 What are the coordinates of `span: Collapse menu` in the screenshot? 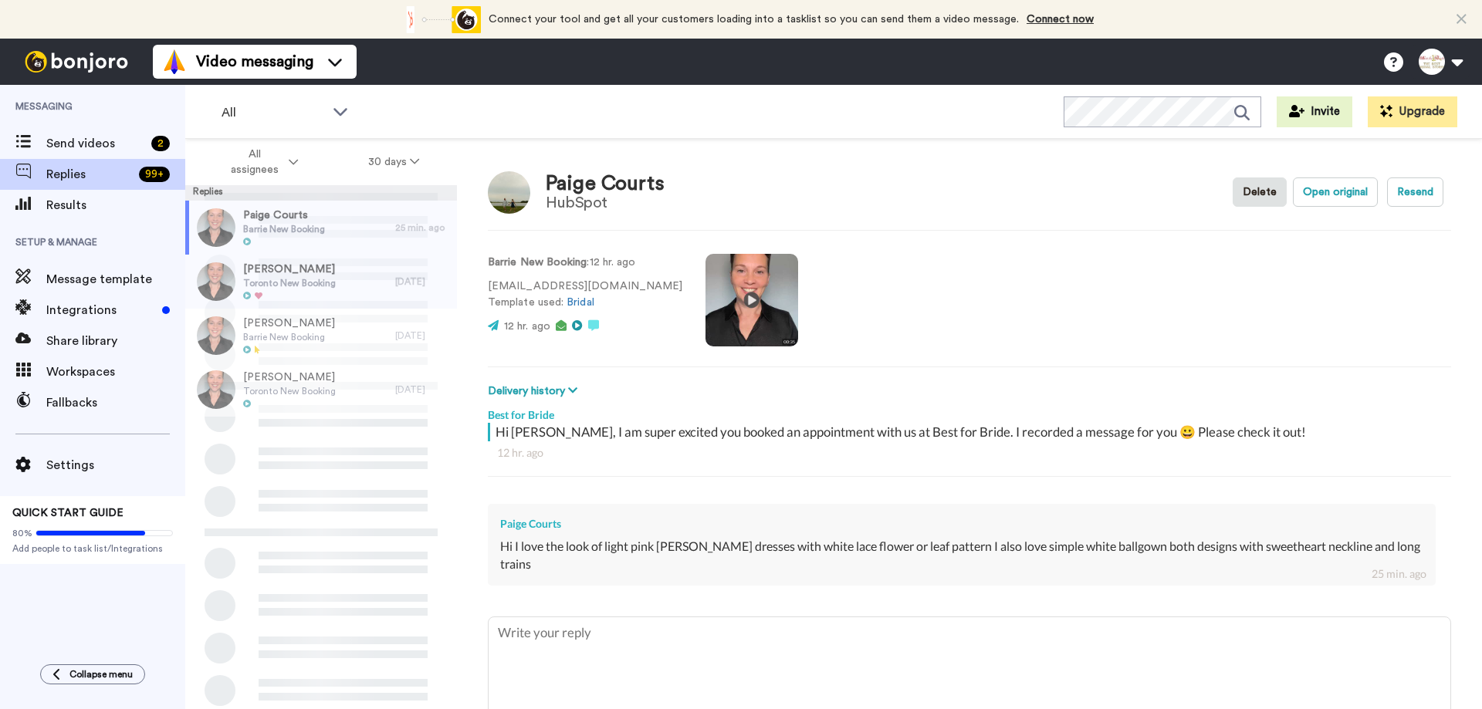 It's located at (101, 675).